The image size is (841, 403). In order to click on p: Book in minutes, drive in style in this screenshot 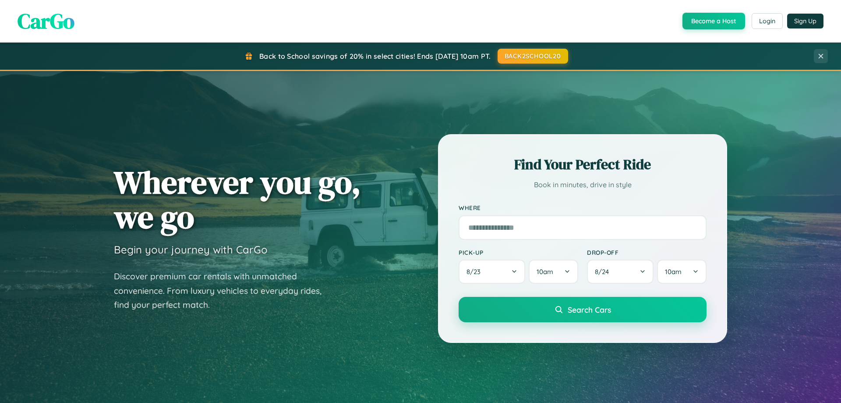, I will do `click(583, 184)`.